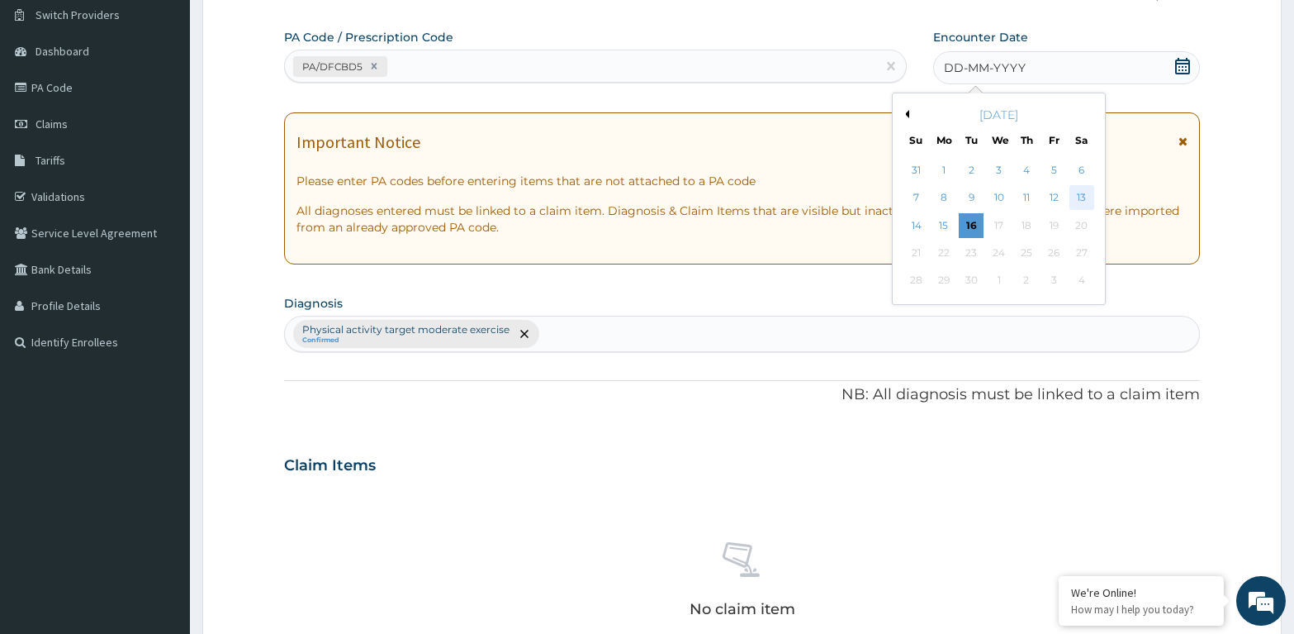 This screenshot has height=634, width=1294. I want to click on div: Mo, so click(943, 140).